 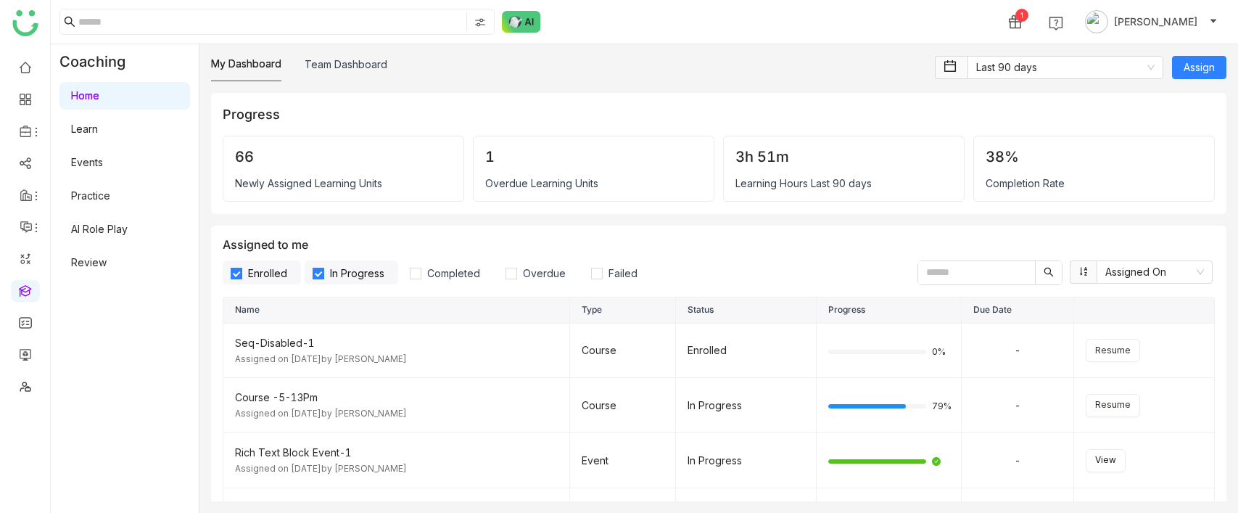 I want to click on span: Enrolled, so click(x=268, y=273).